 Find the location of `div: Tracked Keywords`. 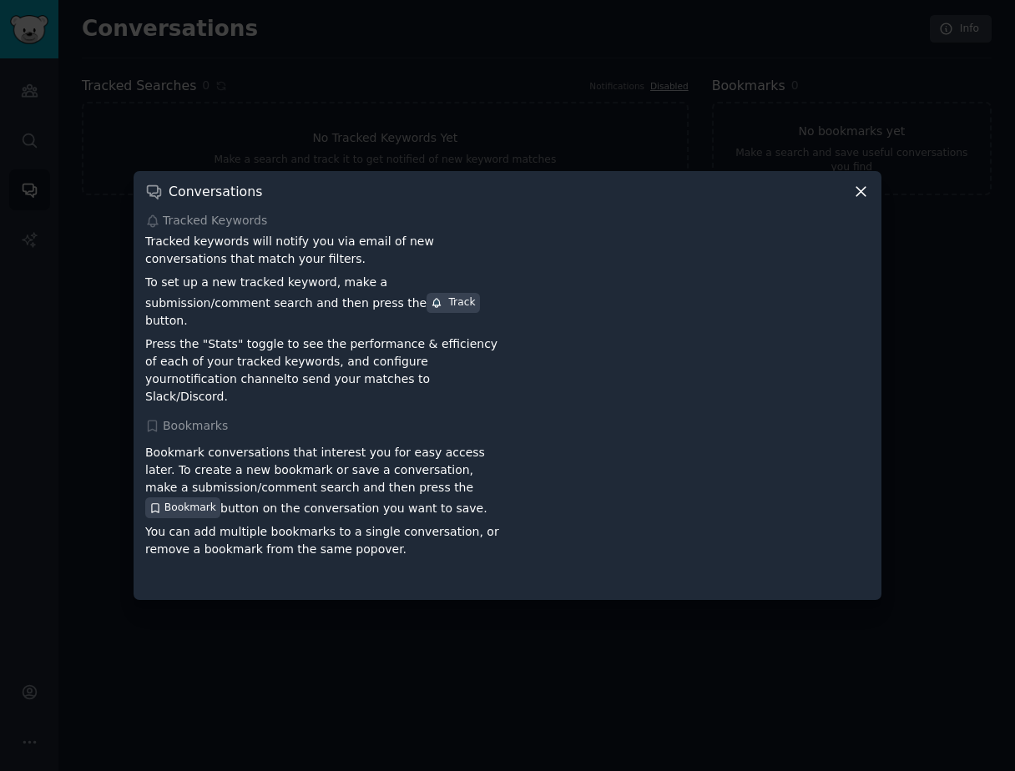

div: Tracked Keywords is located at coordinates (507, 220).